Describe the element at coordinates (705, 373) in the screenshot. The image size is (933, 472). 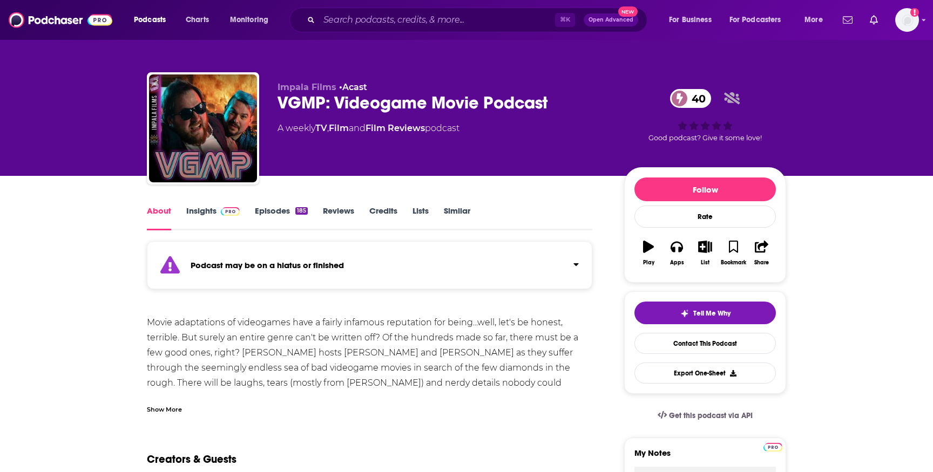
I see `button: Export One-Sheet` at that location.